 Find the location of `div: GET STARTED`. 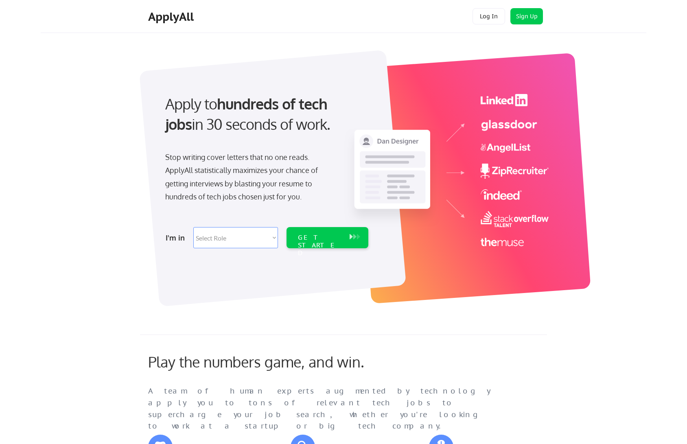

div: GET STARTED is located at coordinates (320, 245).